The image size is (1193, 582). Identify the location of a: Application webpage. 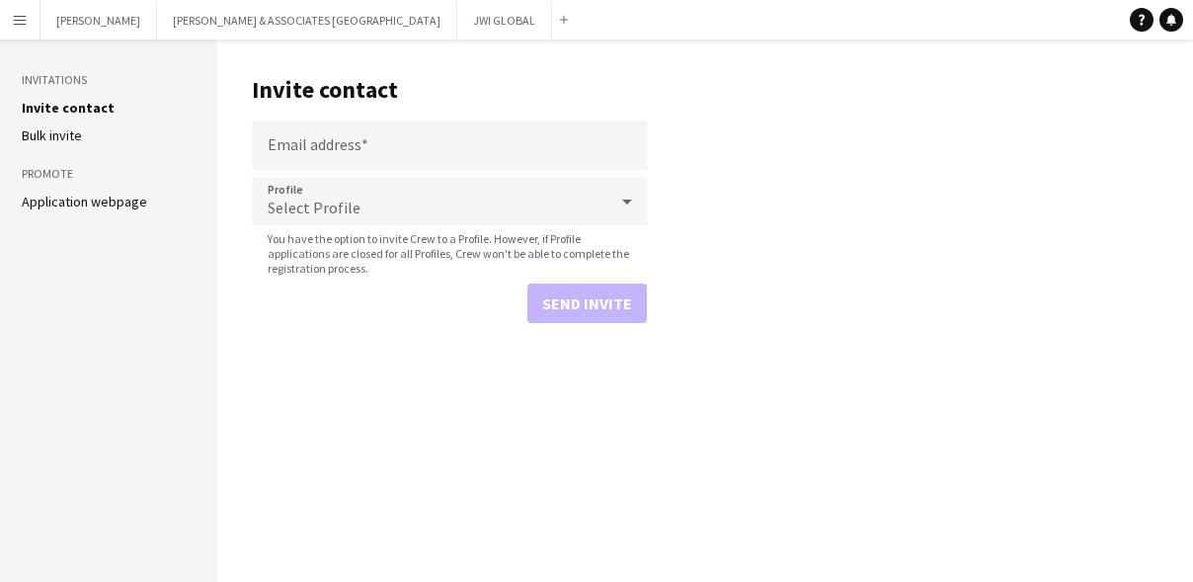
(84, 202).